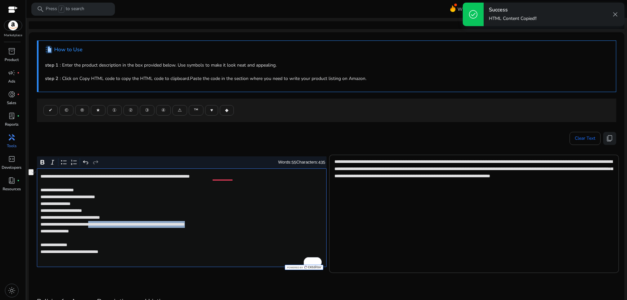  Describe the element at coordinates (147, 110) in the screenshot. I see `button: ③` at that location.